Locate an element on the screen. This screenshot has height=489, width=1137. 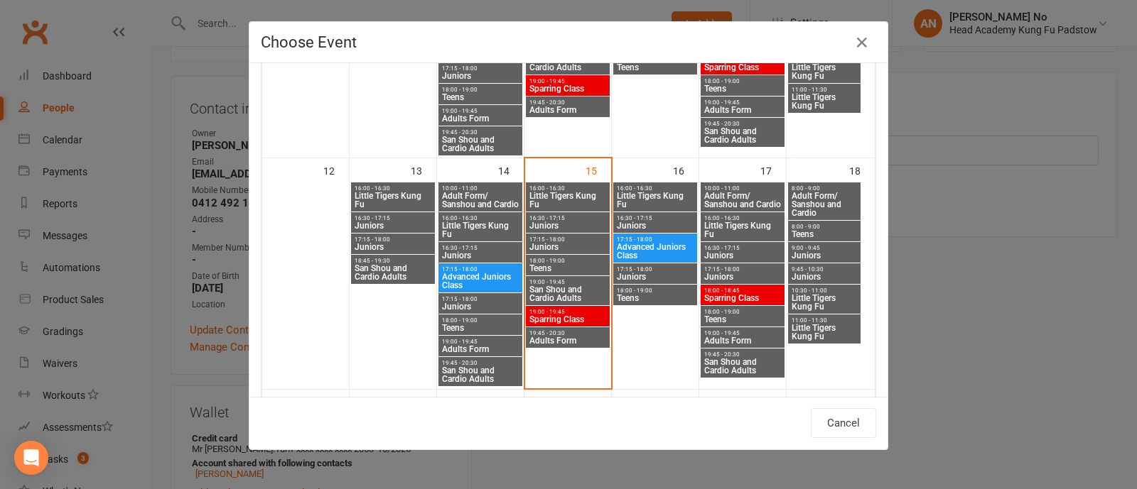
div: 18 is located at coordinates (862, 170).